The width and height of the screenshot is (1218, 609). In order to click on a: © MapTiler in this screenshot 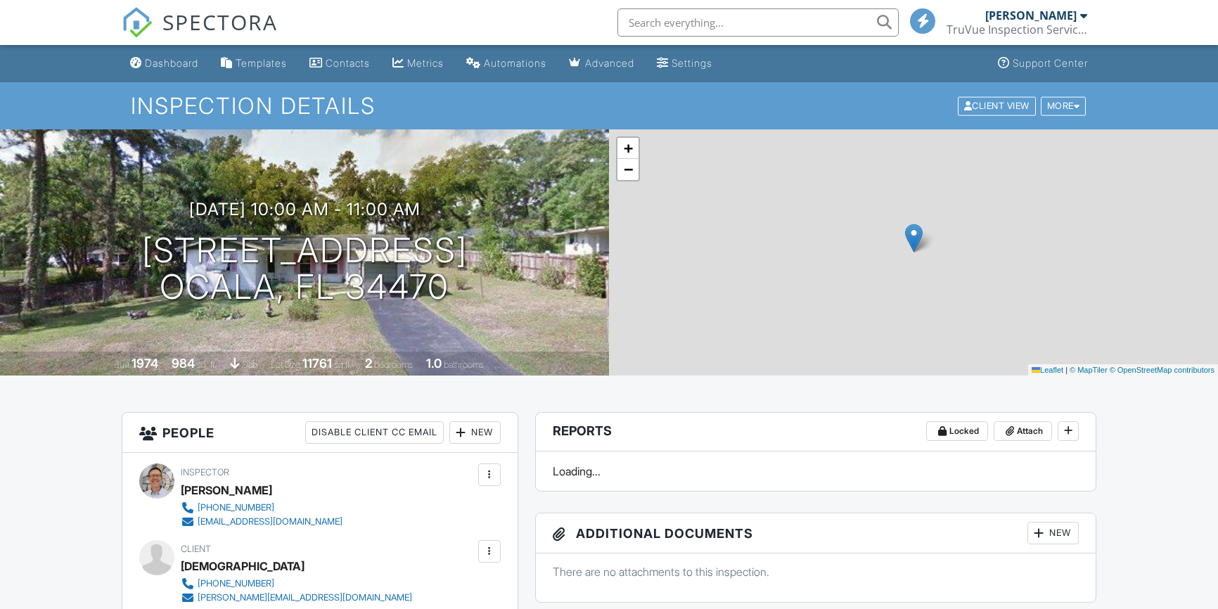, I will do `click(1089, 370)`.